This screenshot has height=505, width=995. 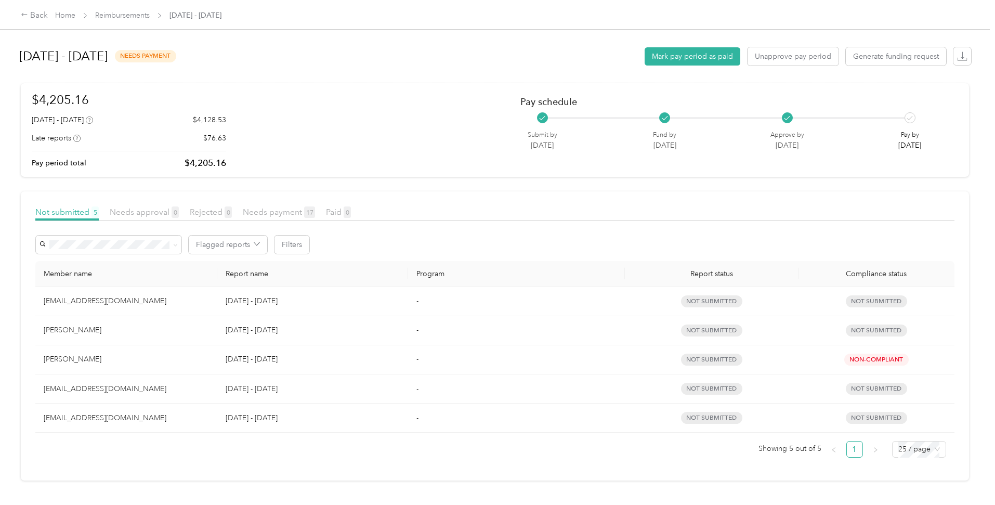 I want to click on span: Report status, so click(x=712, y=273).